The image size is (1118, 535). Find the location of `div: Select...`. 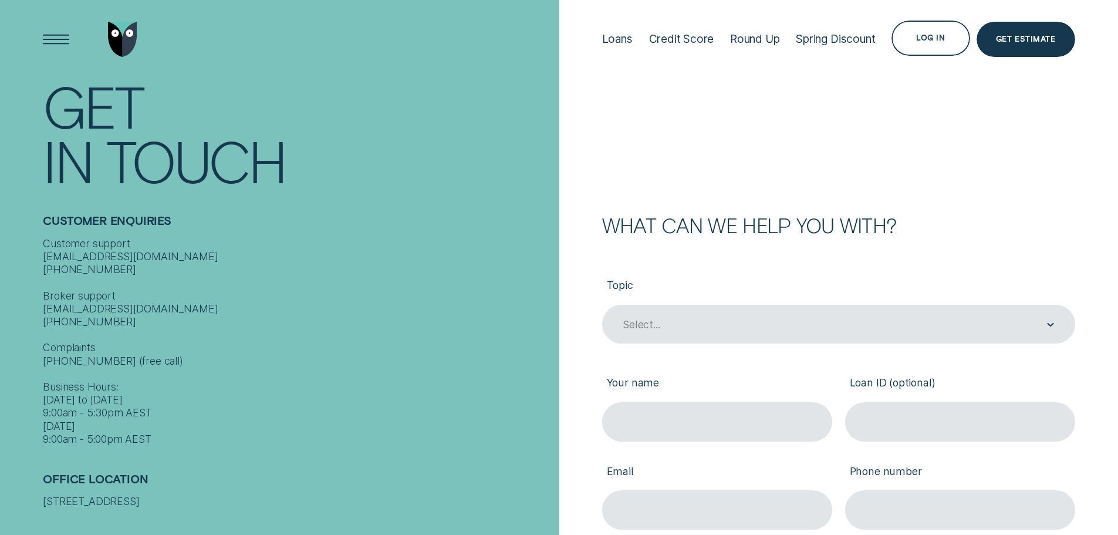

div: Select... is located at coordinates (641, 325).